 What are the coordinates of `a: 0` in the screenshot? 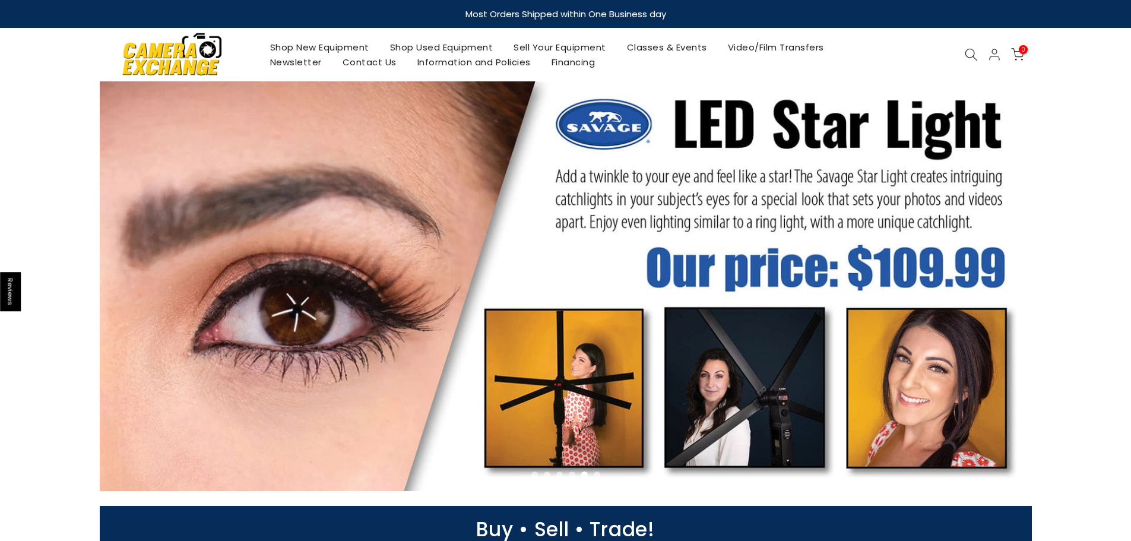 It's located at (1018, 55).